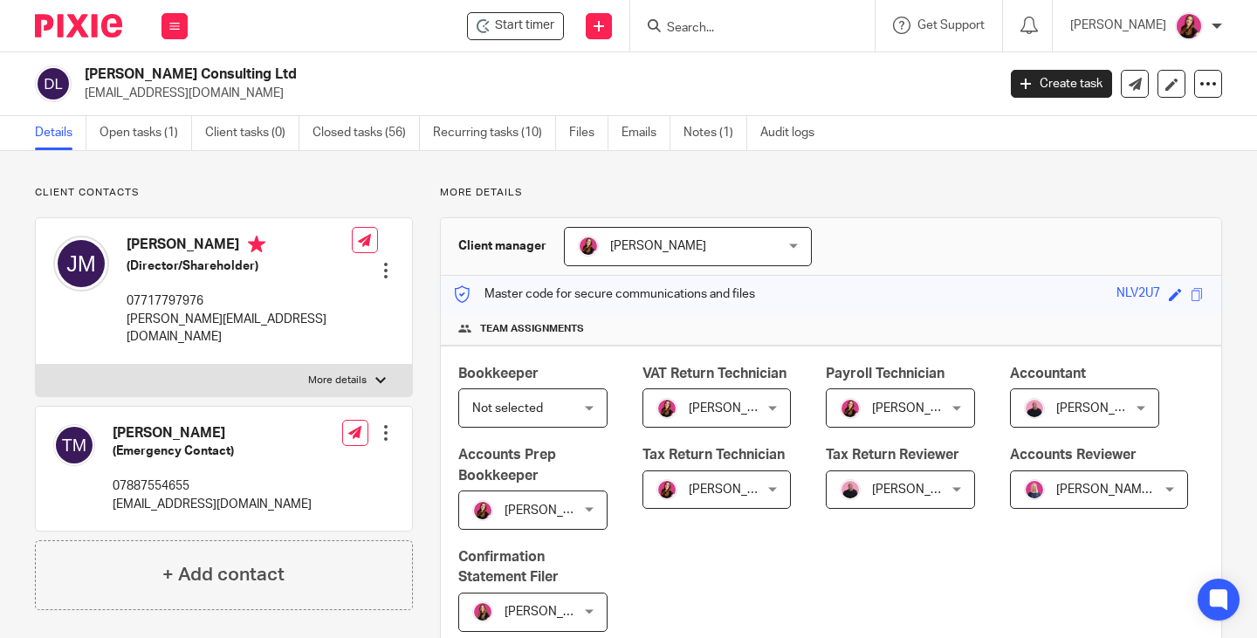  What do you see at coordinates (1047, 374) in the screenshot?
I see `span: Accountant` at bounding box center [1047, 374].